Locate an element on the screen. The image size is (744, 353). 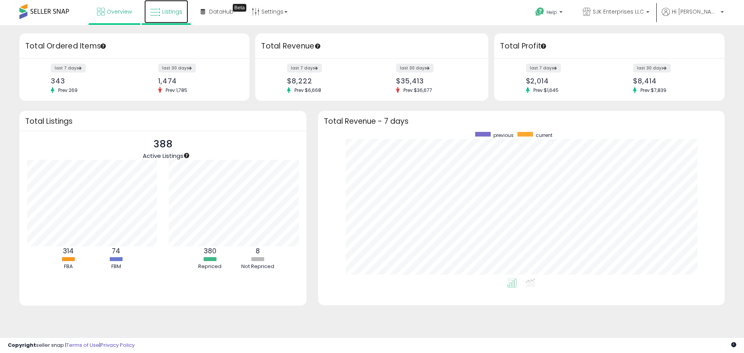
div: Not Repriced is located at coordinates (258, 266).